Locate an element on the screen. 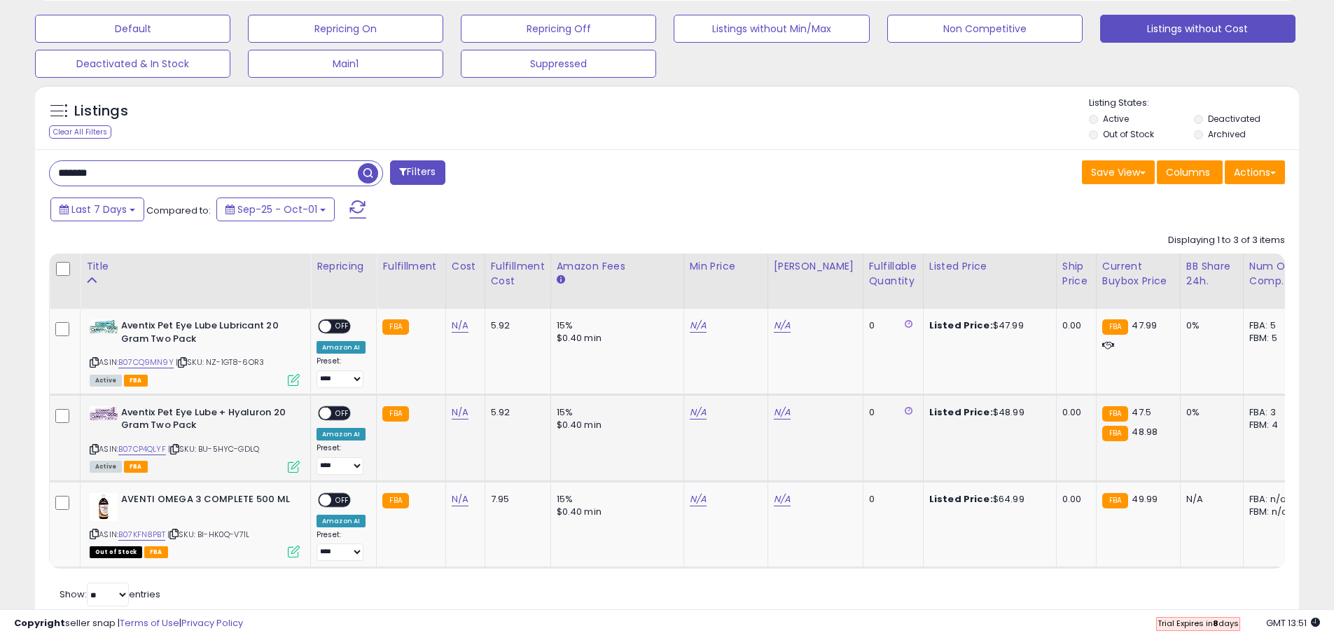 The width and height of the screenshot is (1334, 638). div: Repricing is located at coordinates (343, 266).